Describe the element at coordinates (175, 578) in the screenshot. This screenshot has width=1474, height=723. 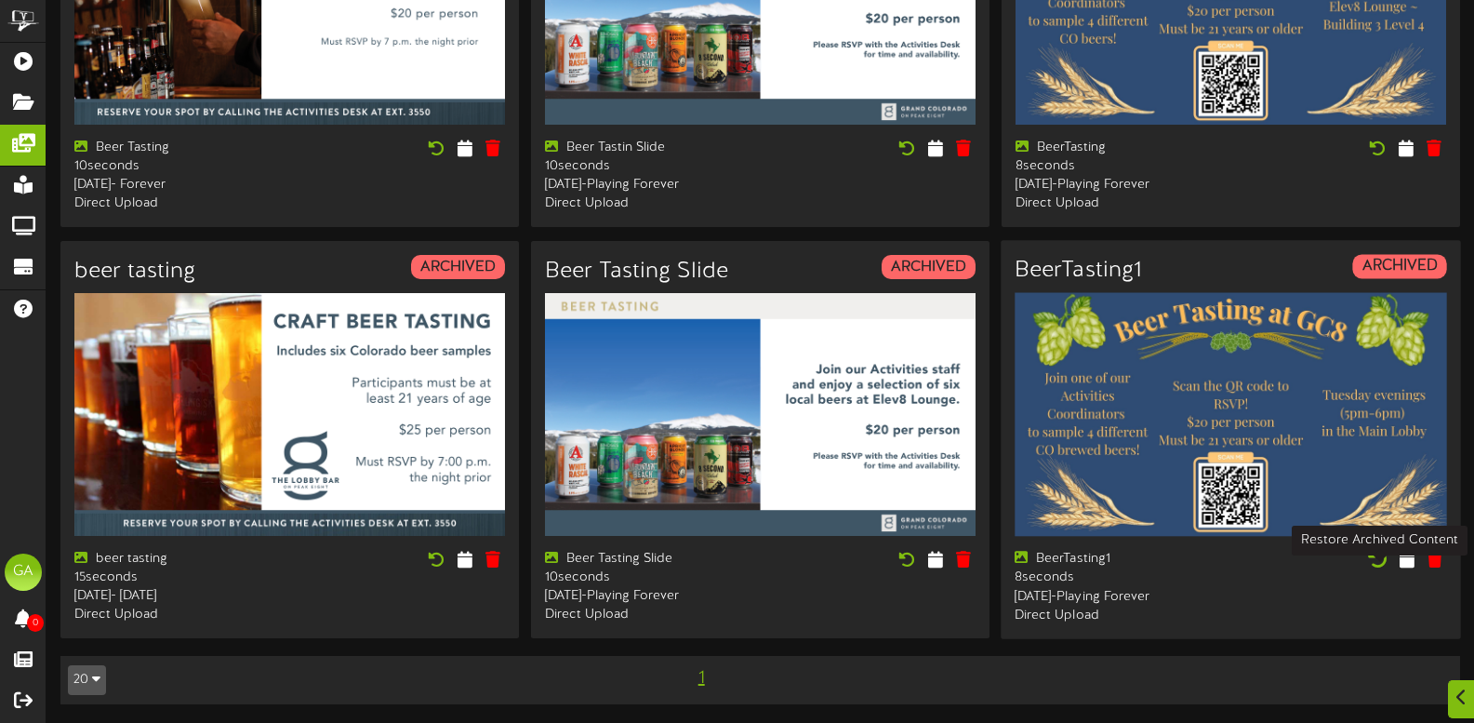
I see `div: 15 seconds` at that location.